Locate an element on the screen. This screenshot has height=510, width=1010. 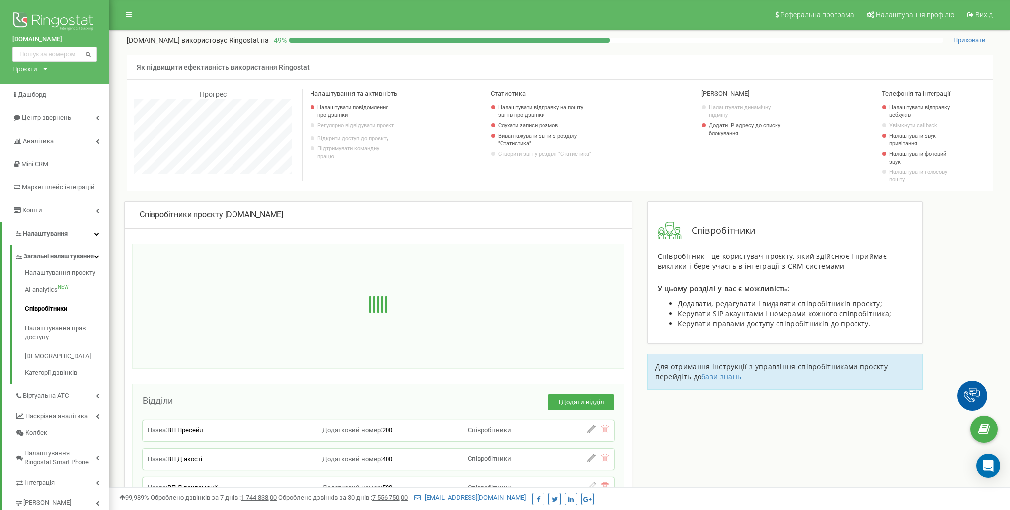
span: Керувати правами доступу співробітників до проєкту. is located at coordinates (774, 323).